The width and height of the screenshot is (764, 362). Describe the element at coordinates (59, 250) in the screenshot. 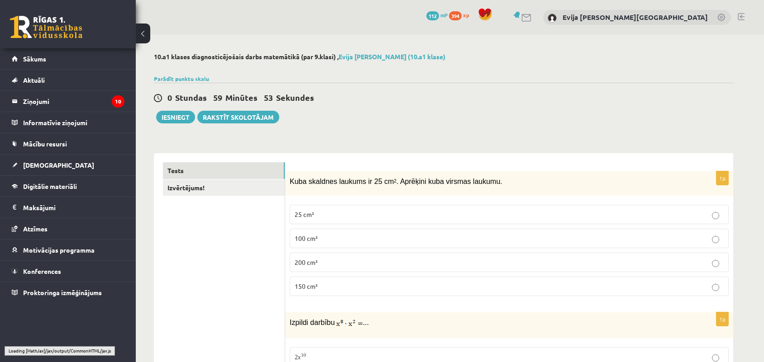

I see `span: Motivācijas programma` at that location.